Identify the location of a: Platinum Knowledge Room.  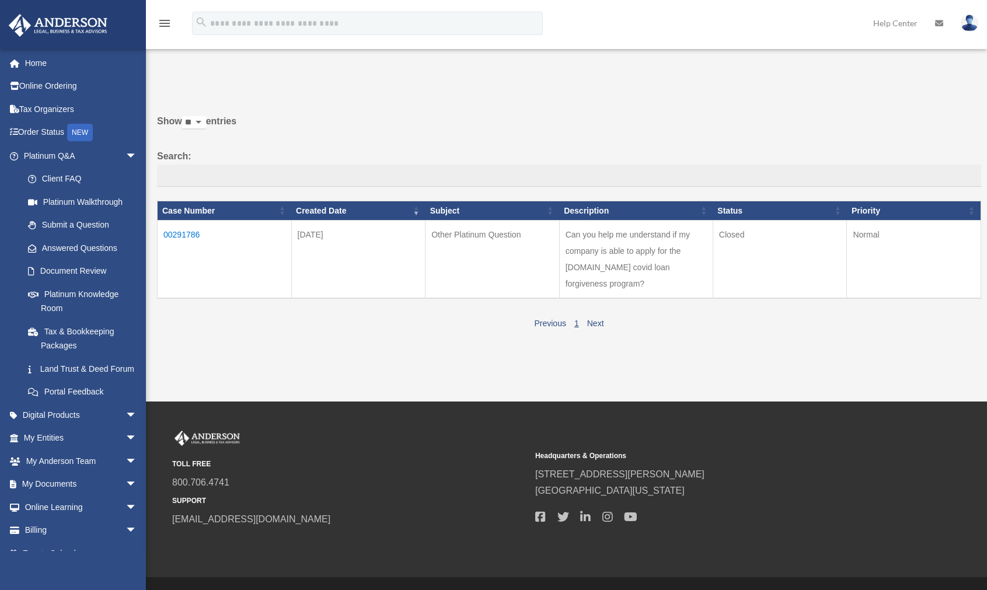
(82, 301).